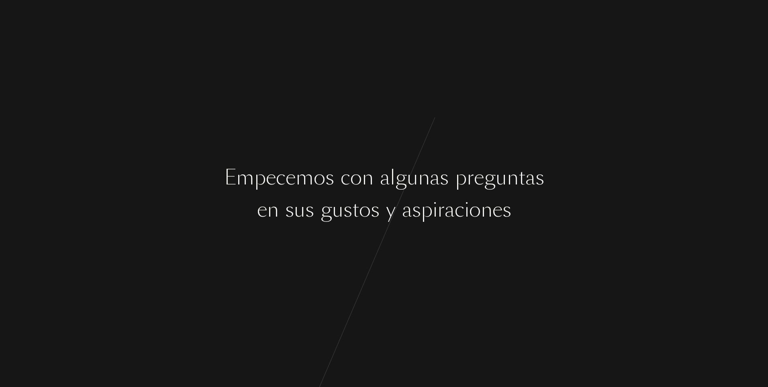  What do you see at coordinates (392, 177) in the screenshot?
I see `div: l` at bounding box center [392, 177].